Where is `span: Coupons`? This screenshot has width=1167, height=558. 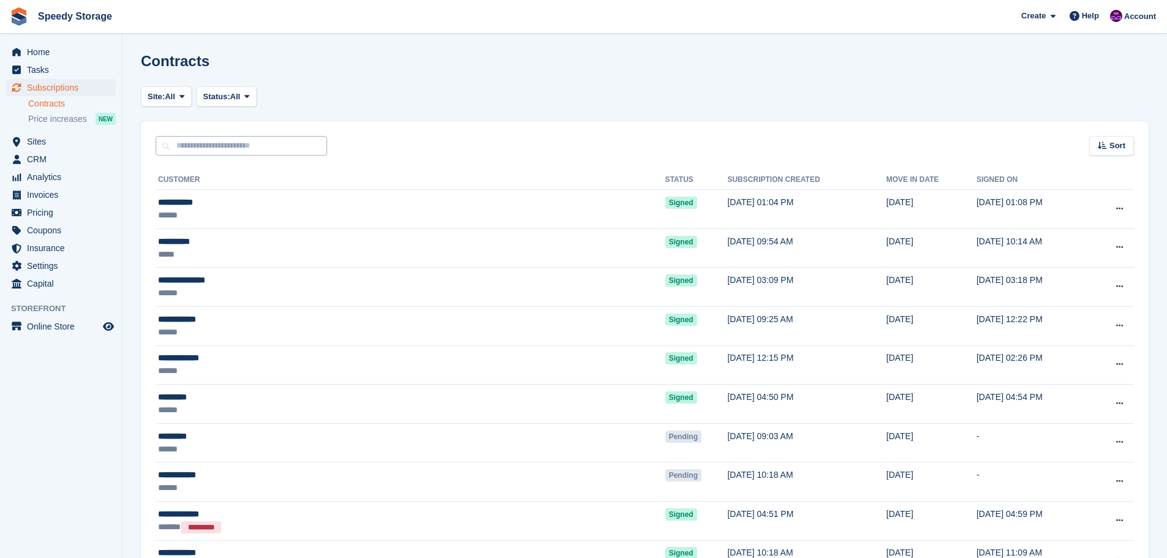 span: Coupons is located at coordinates (64, 230).